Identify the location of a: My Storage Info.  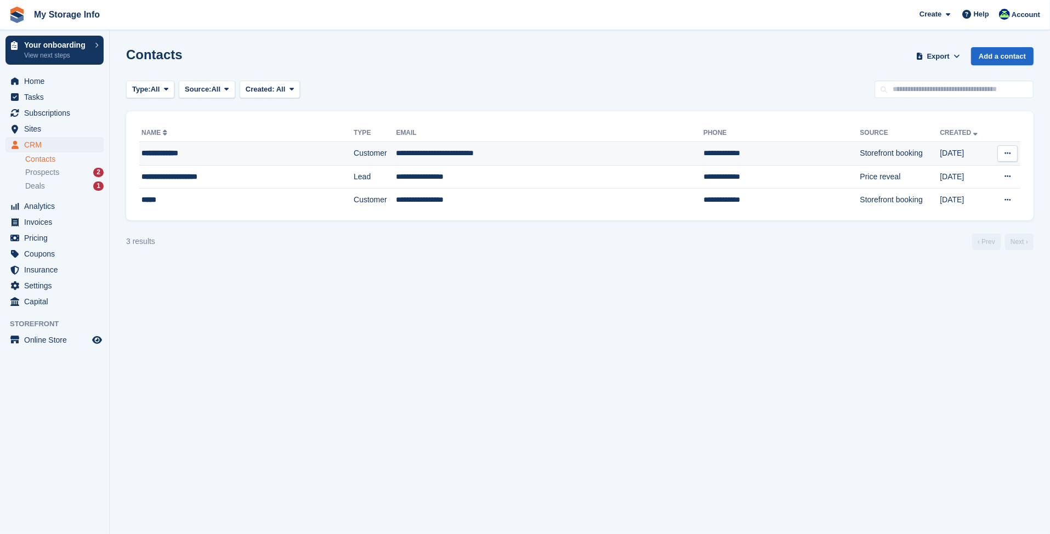
(67, 14).